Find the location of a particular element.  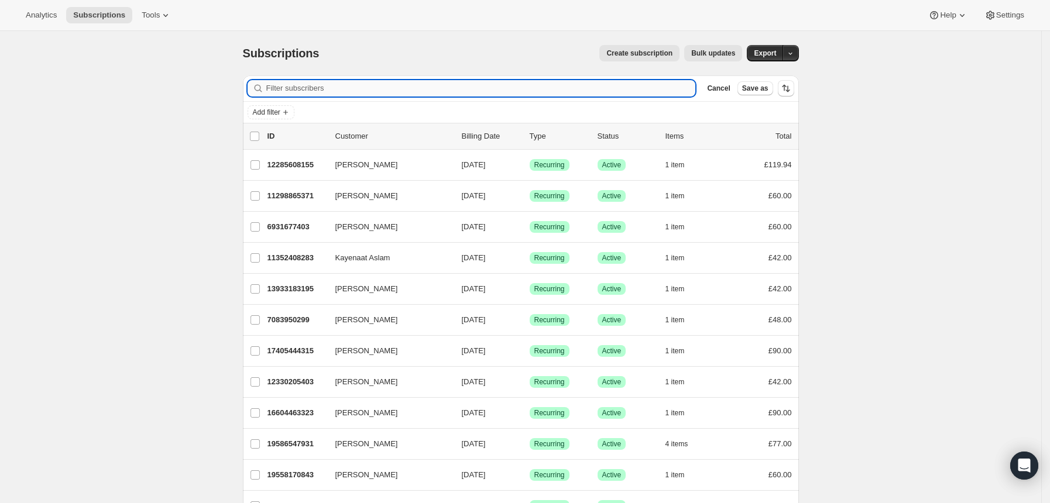

p: 19586547931 is located at coordinates (297, 444).